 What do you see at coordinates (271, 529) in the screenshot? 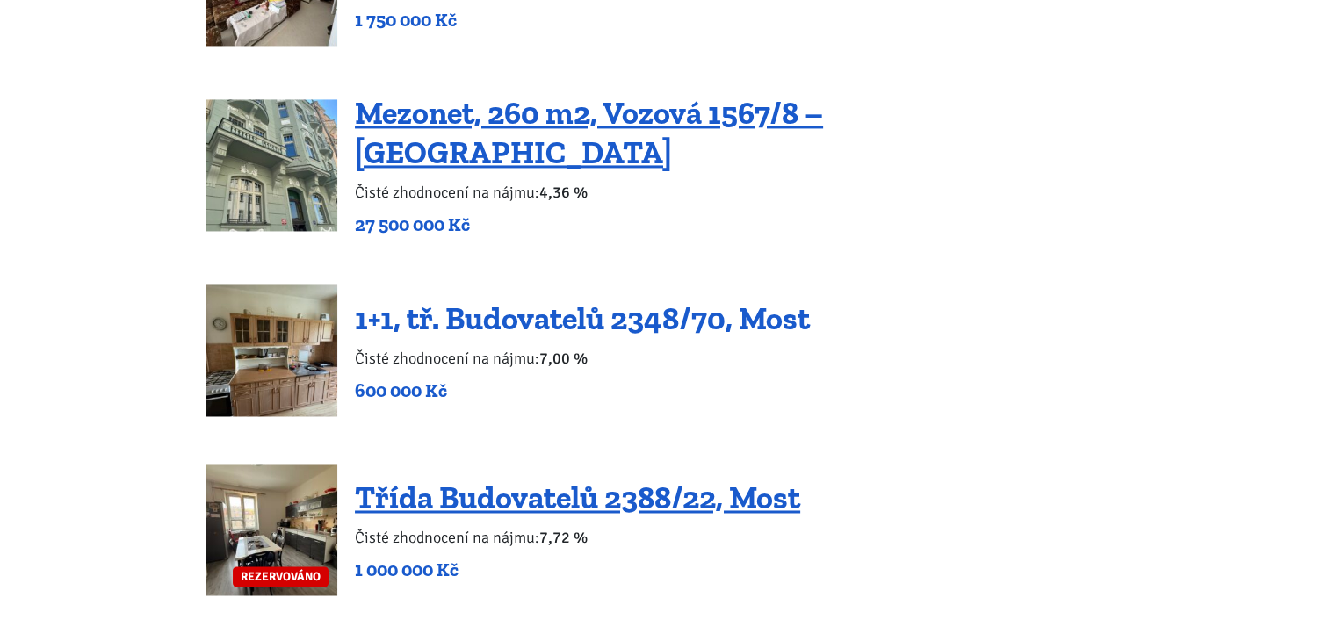
I see `a: REZERVOVÁNO` at bounding box center [271, 529].